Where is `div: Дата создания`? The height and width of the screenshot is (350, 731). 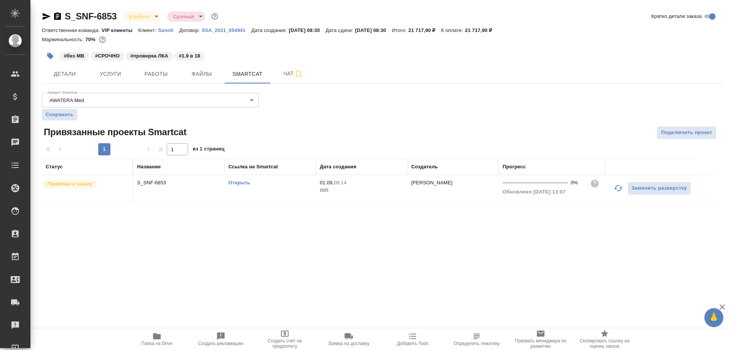
div: Дата создания is located at coordinates (338, 167).